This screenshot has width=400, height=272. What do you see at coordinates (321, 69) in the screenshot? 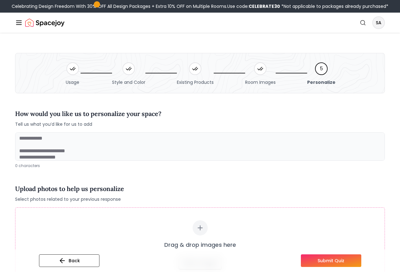
I see `div: 5` at bounding box center [321, 69].